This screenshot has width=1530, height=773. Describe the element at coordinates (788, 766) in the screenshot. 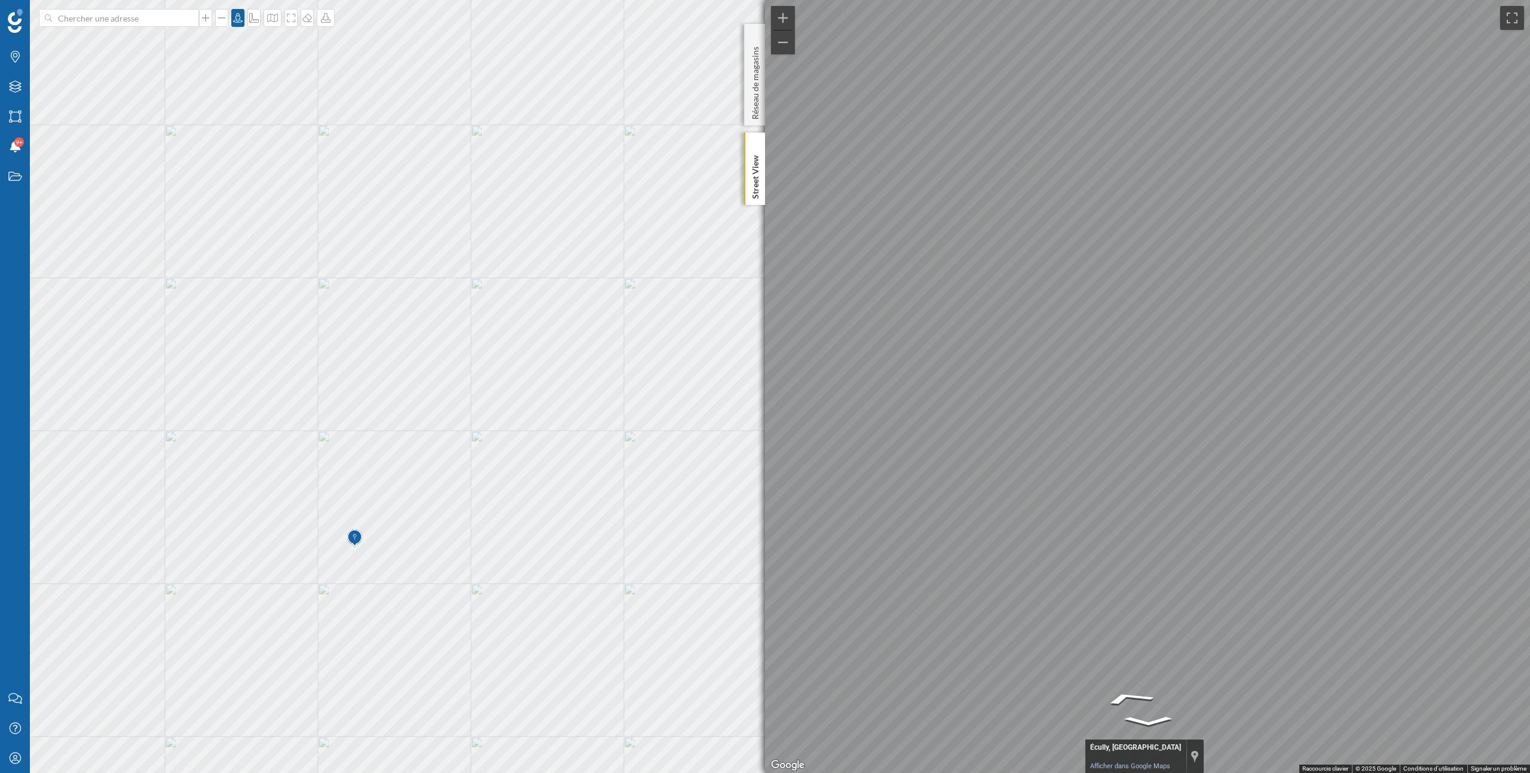

I see `img: Google` at that location.